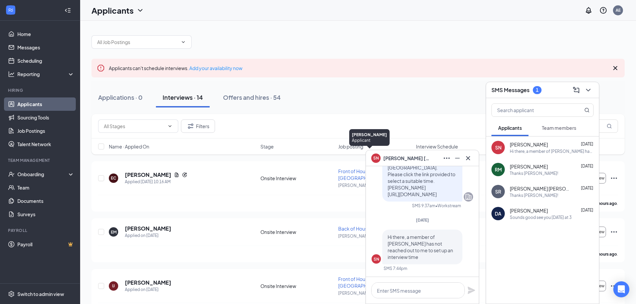 The image size is (636, 304). I want to click on button: Ellipses, so click(447, 158).